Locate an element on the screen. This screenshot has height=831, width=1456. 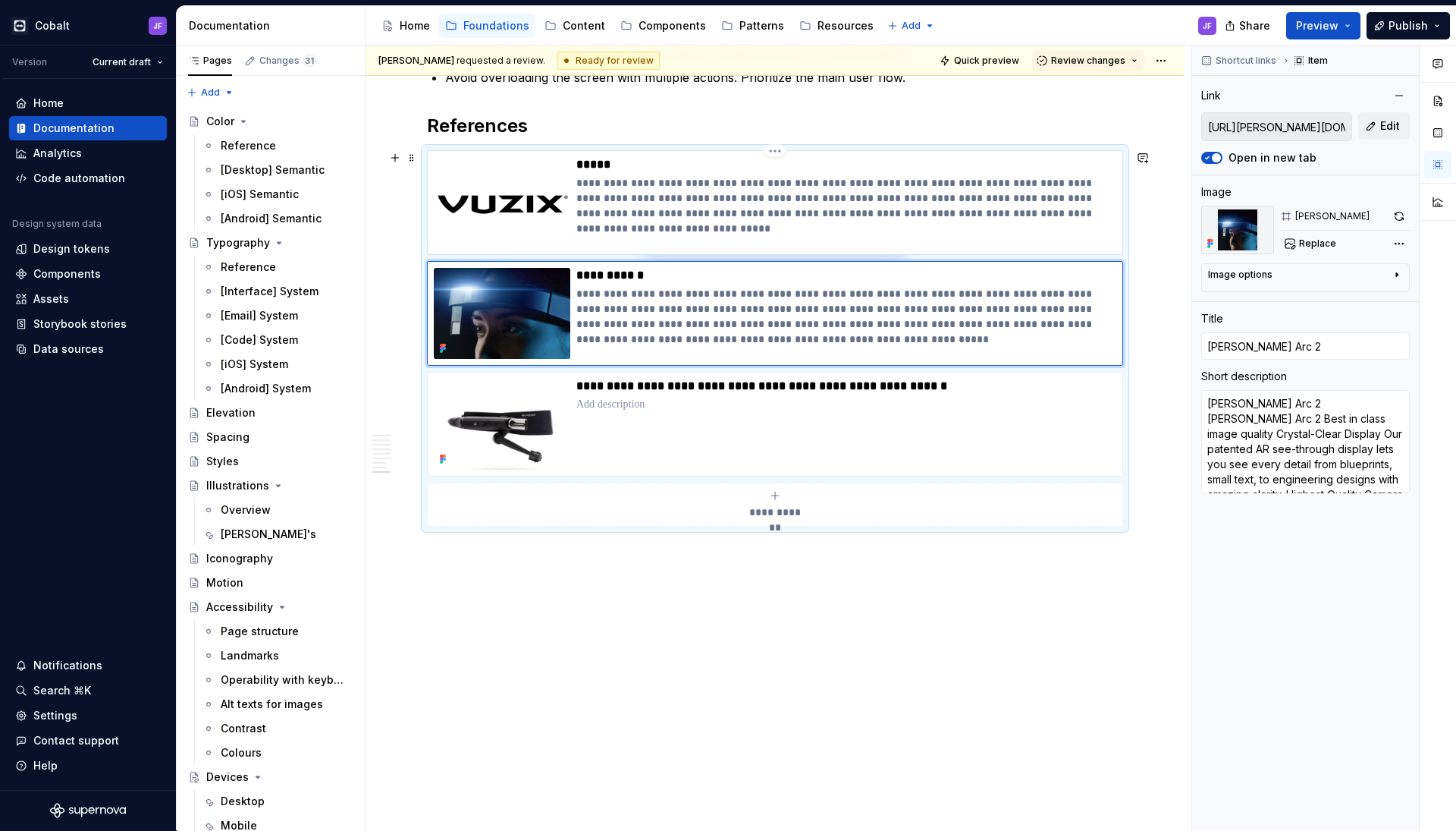
div: Short description is located at coordinates (1243, 376).